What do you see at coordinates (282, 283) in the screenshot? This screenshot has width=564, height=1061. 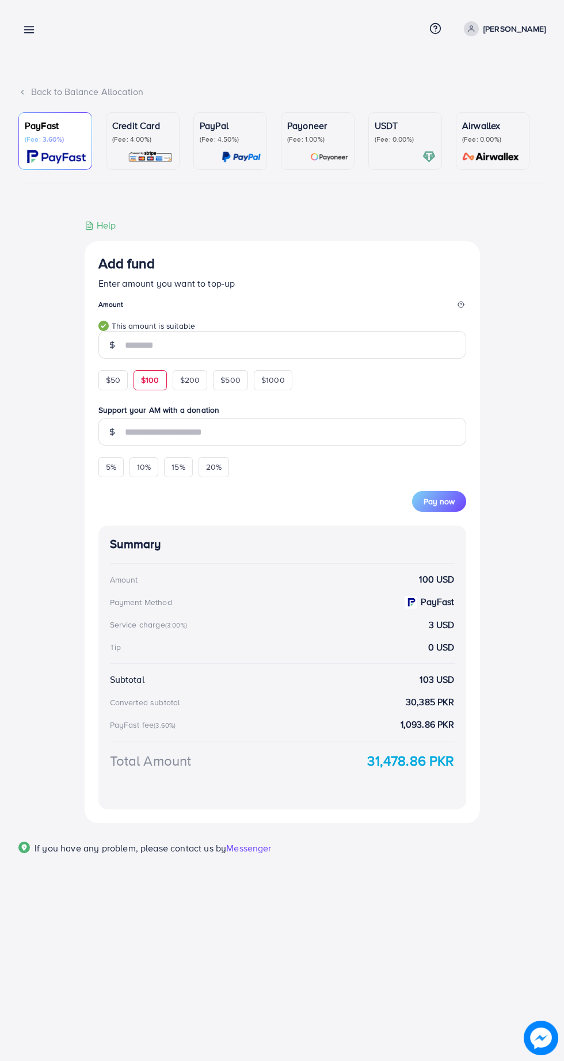 I see `p: Enter amount you want to top-up` at bounding box center [282, 283].